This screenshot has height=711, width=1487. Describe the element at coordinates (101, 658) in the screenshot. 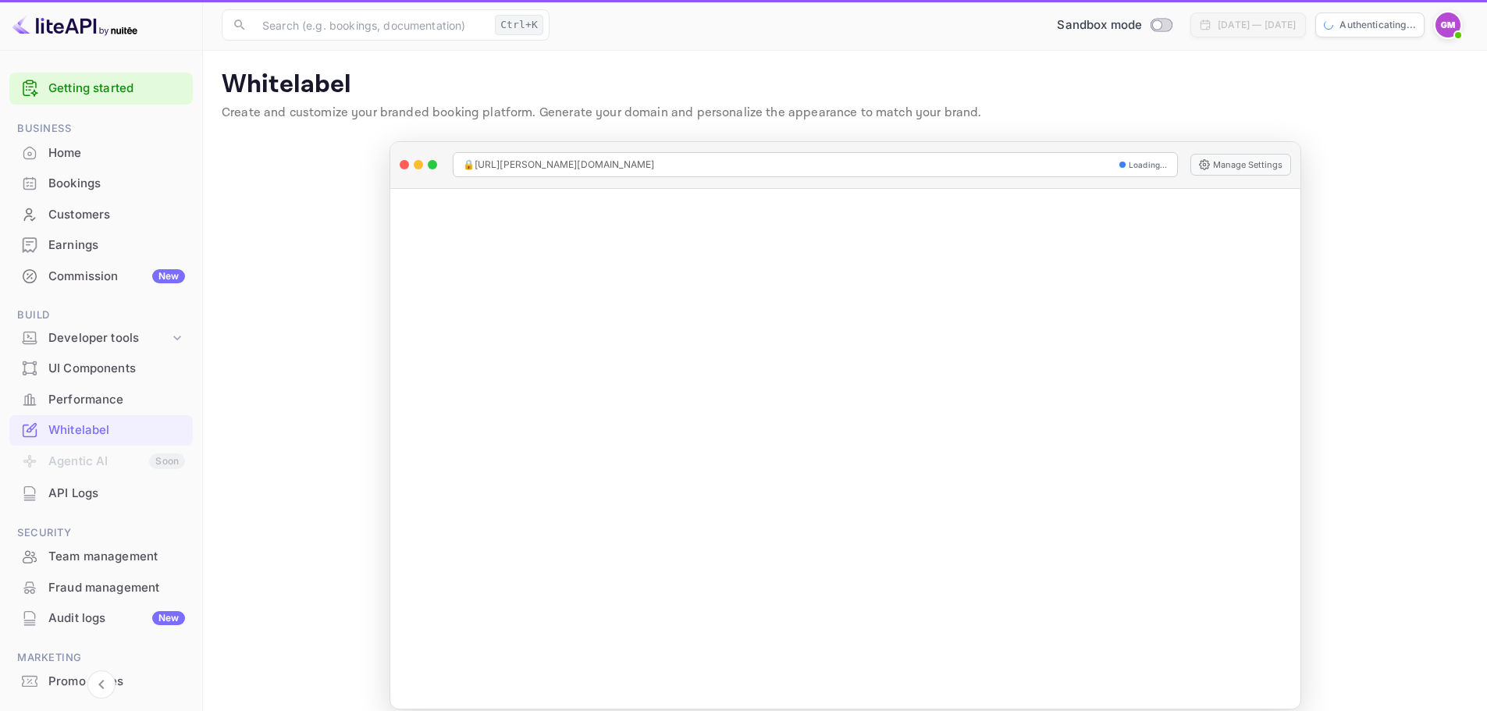

I see `span: Marketing` at that location.